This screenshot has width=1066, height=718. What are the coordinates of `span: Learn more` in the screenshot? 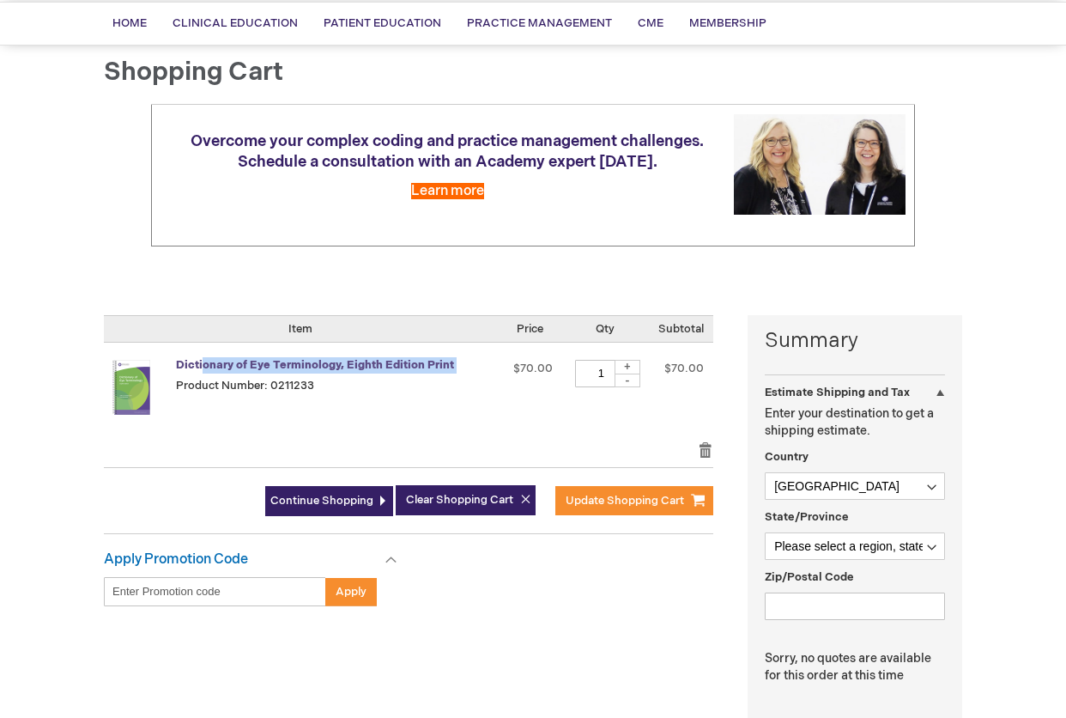 It's located at (447, 191).